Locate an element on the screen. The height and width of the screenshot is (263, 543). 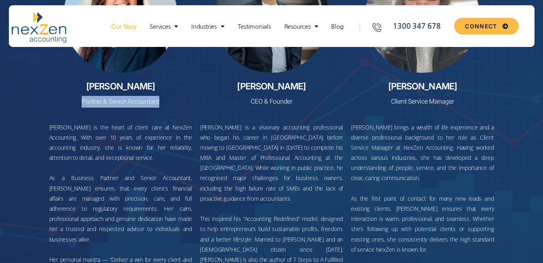
span: CONNECT is located at coordinates (480, 26).